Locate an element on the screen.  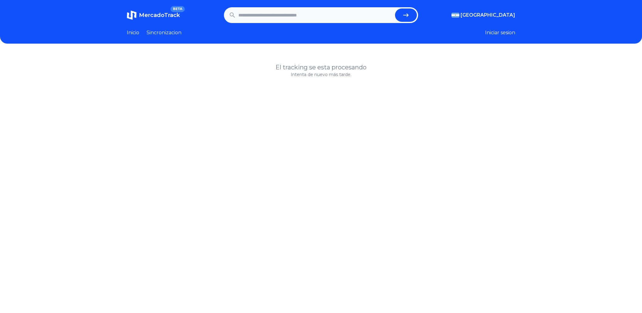
img: Argentina is located at coordinates (455, 15).